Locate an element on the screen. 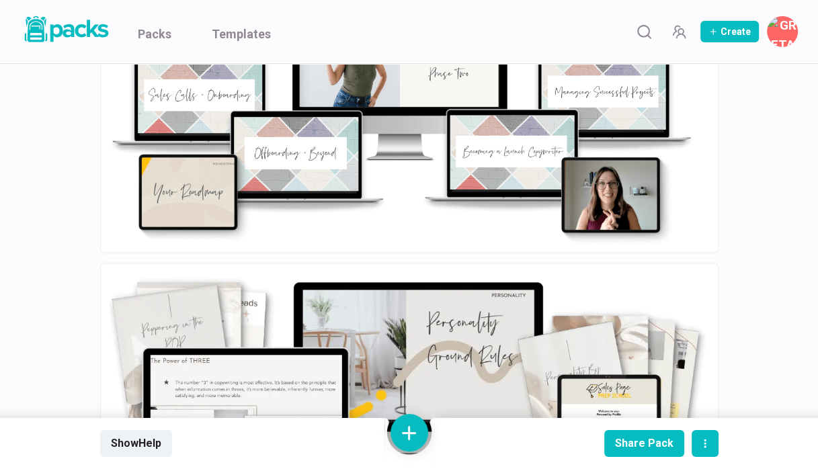  button: Manage Team Invites is located at coordinates (679, 32).